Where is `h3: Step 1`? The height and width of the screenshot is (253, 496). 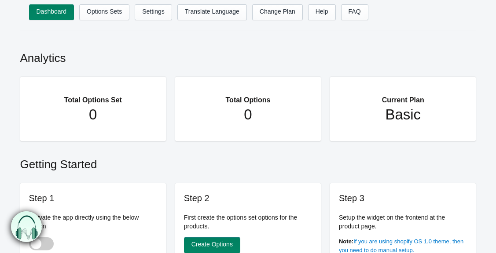
h3: Step 1 is located at coordinates (93, 198).